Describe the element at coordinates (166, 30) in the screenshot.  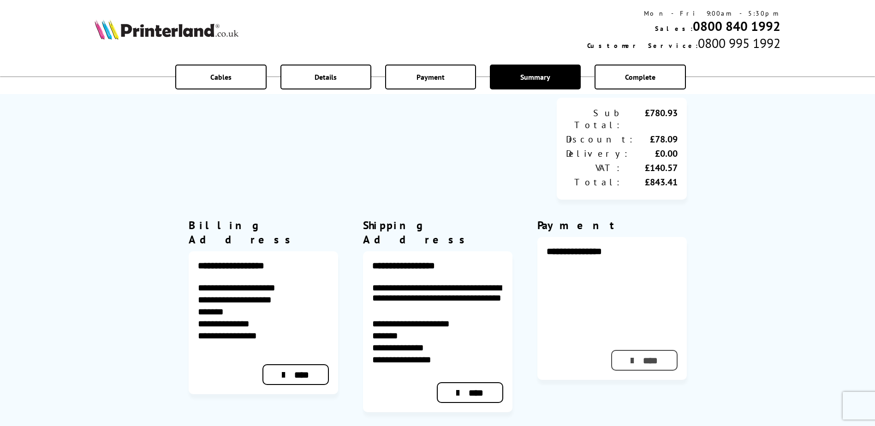
I see `img: Printerland Logo` at that location.